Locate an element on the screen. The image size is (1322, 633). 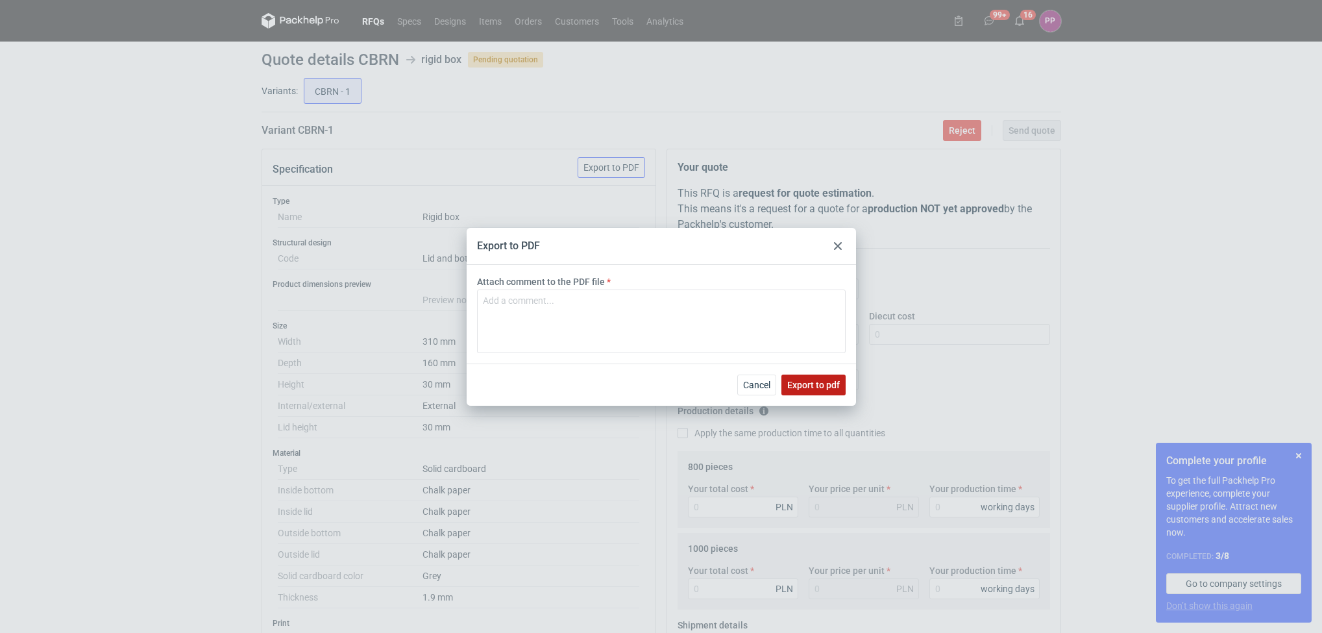
span: Cancel is located at coordinates (757, 385).